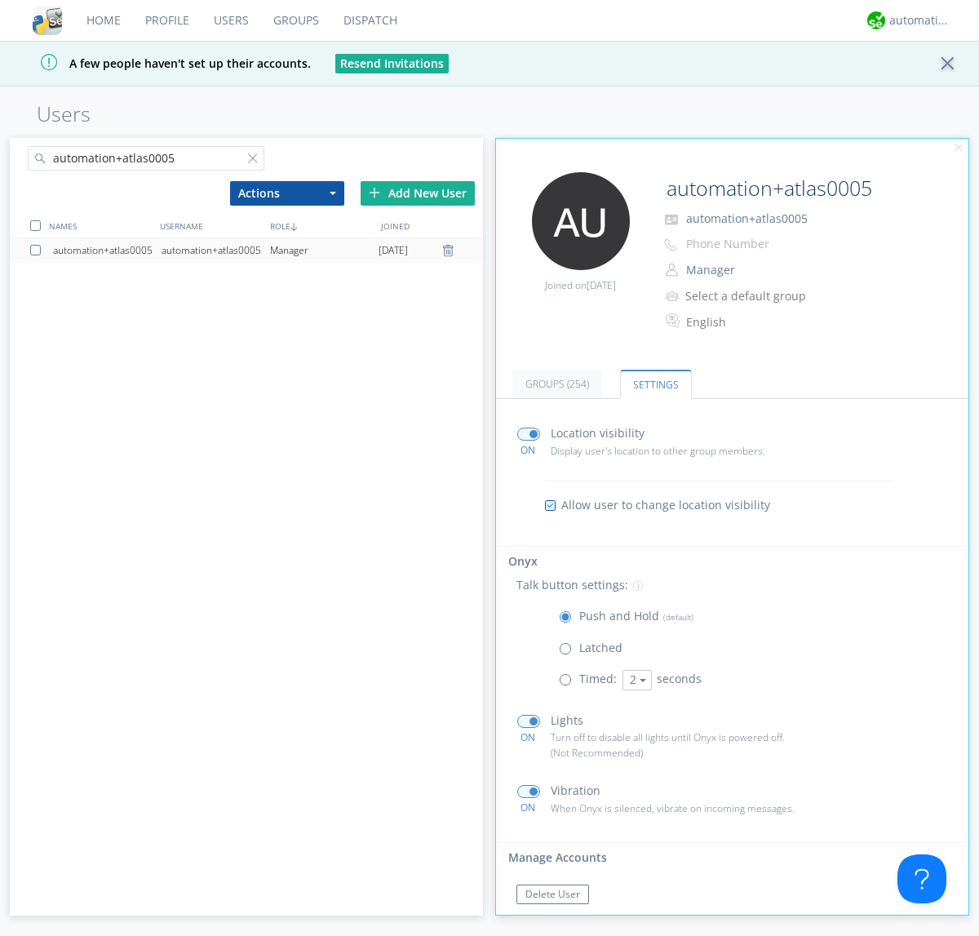  I want to click on img: d2d01cd9b4174d08988066c6d424eccd, so click(876, 20).